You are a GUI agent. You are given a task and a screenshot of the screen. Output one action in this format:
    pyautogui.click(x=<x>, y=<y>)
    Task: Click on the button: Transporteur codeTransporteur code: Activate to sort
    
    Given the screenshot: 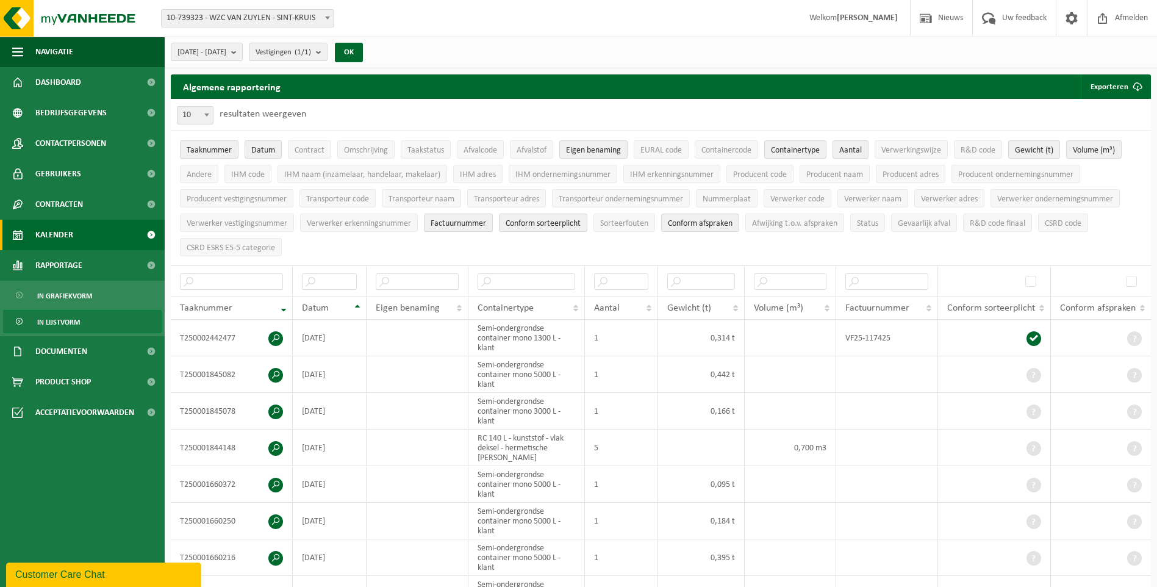 What is the action you would take?
    pyautogui.click(x=337, y=198)
    